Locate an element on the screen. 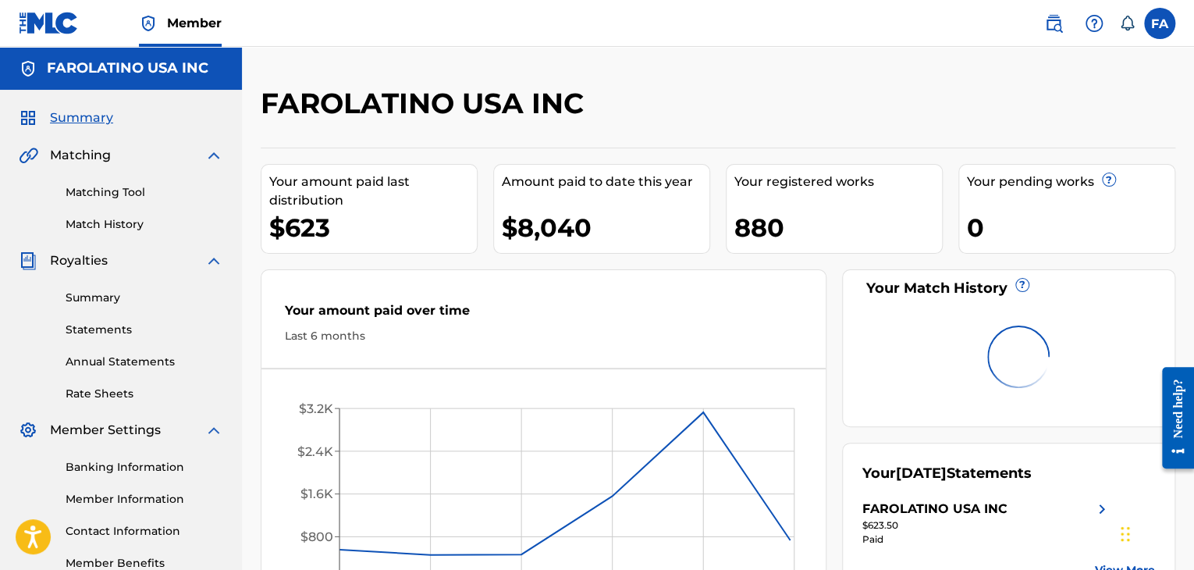  img: right chevron icon is located at coordinates (1102, 509).